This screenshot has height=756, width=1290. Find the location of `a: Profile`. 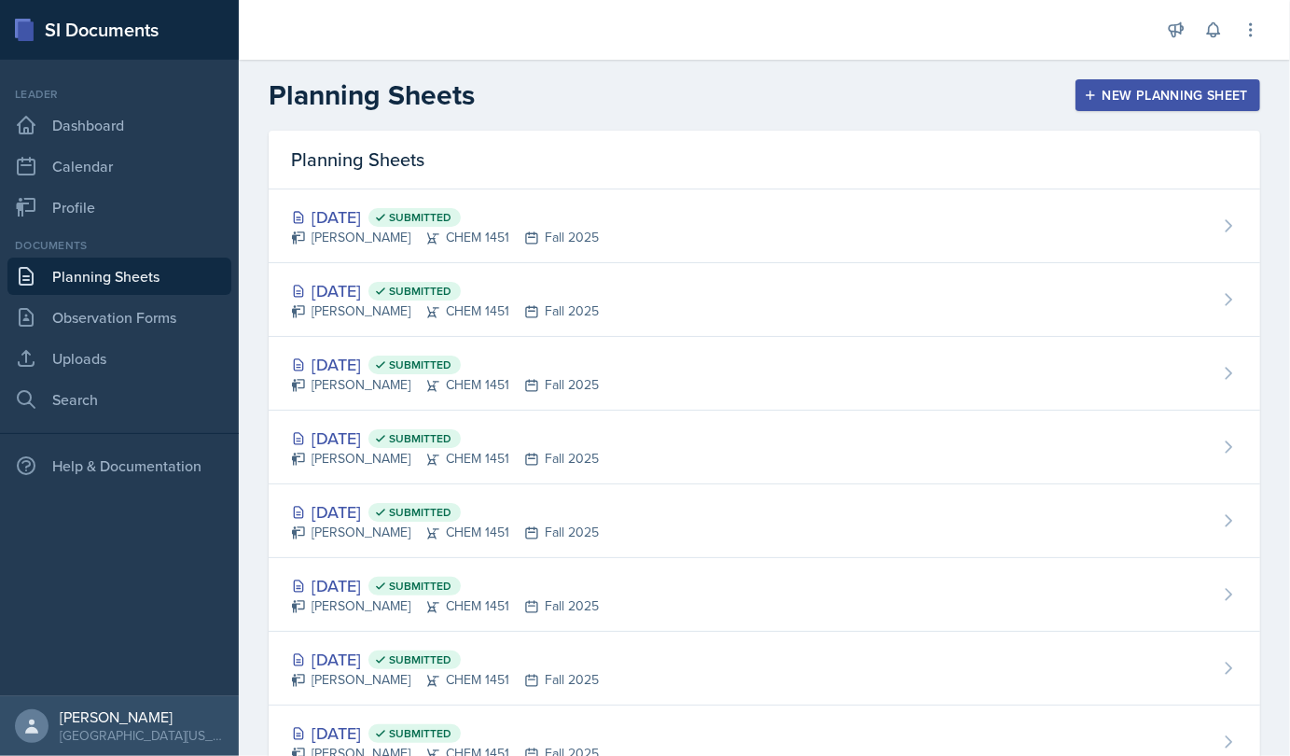

a: Profile is located at coordinates (119, 207).